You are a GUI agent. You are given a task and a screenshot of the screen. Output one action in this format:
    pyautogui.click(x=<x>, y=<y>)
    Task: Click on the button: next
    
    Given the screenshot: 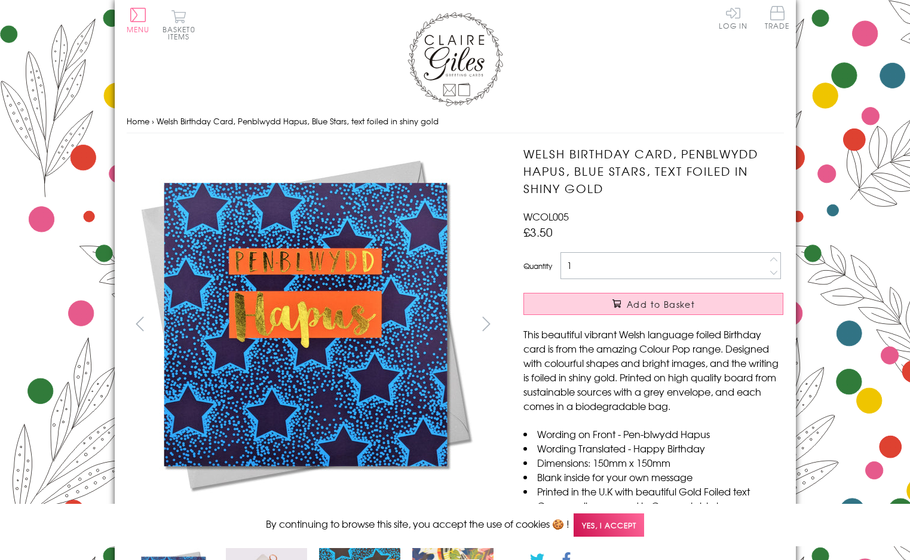 What is the action you would take?
    pyautogui.click(x=486, y=323)
    